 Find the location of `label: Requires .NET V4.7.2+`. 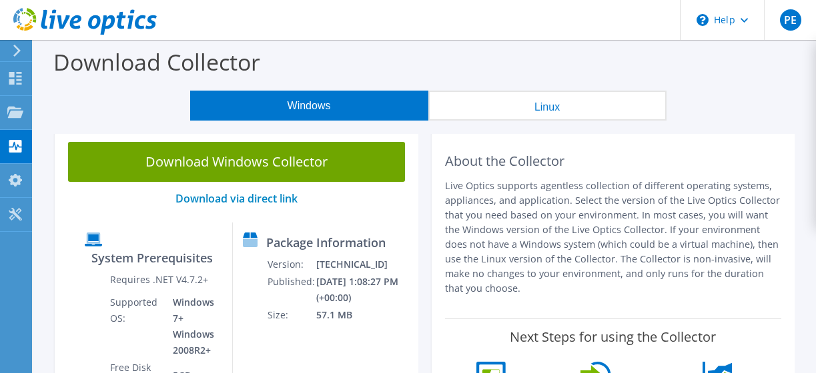

label: Requires .NET V4.7.2+ is located at coordinates (159, 280).